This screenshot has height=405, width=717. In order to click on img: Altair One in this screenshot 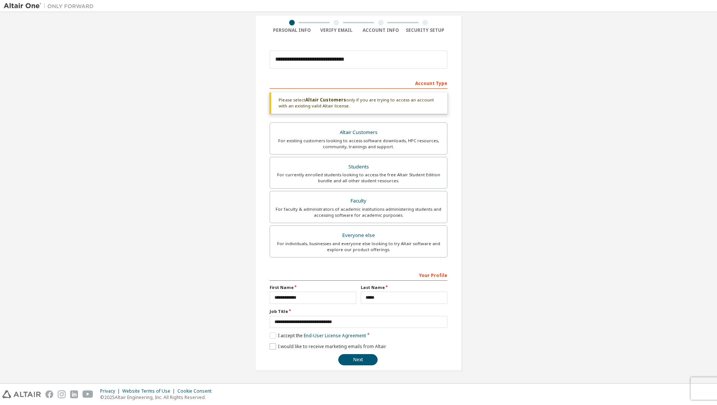, I will do `click(51, 6)`.